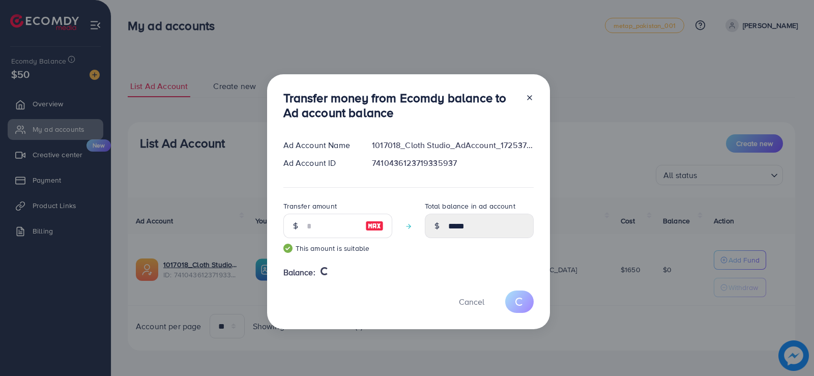  I want to click on img: guide, so click(288, 248).